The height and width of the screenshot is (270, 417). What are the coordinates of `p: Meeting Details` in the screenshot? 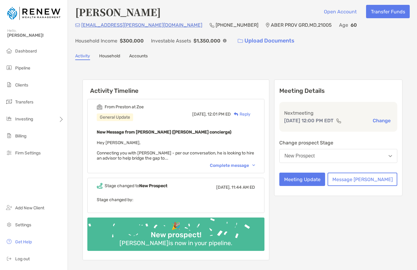 It's located at (338, 91).